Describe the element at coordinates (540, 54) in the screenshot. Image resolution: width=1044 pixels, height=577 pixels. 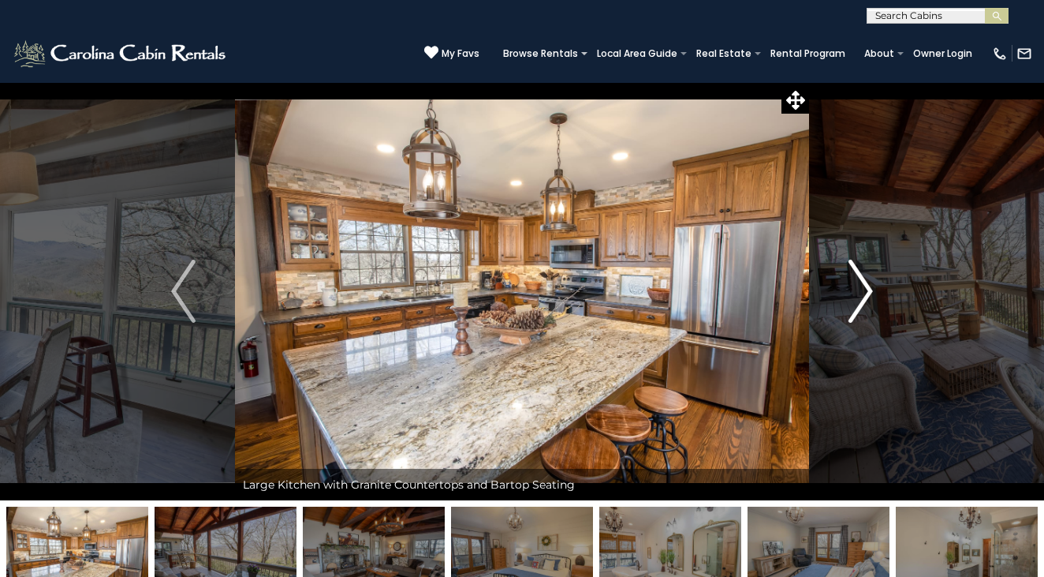
I see `a: Browse Rentals` at that location.